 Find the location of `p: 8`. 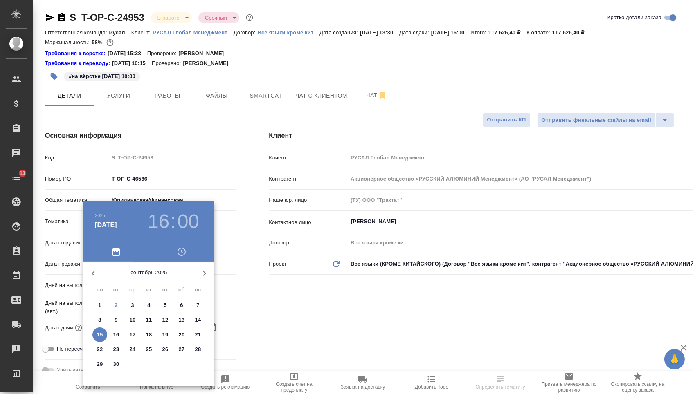

p: 8 is located at coordinates (99, 320).